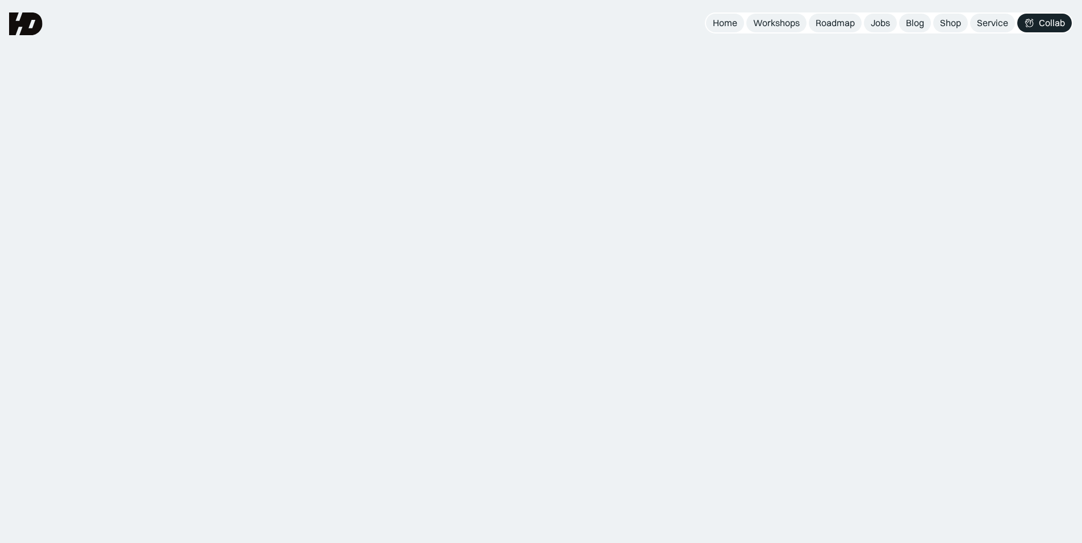 Image resolution: width=1082 pixels, height=543 pixels. Describe the element at coordinates (776, 23) in the screenshot. I see `a: Workshops` at that location.